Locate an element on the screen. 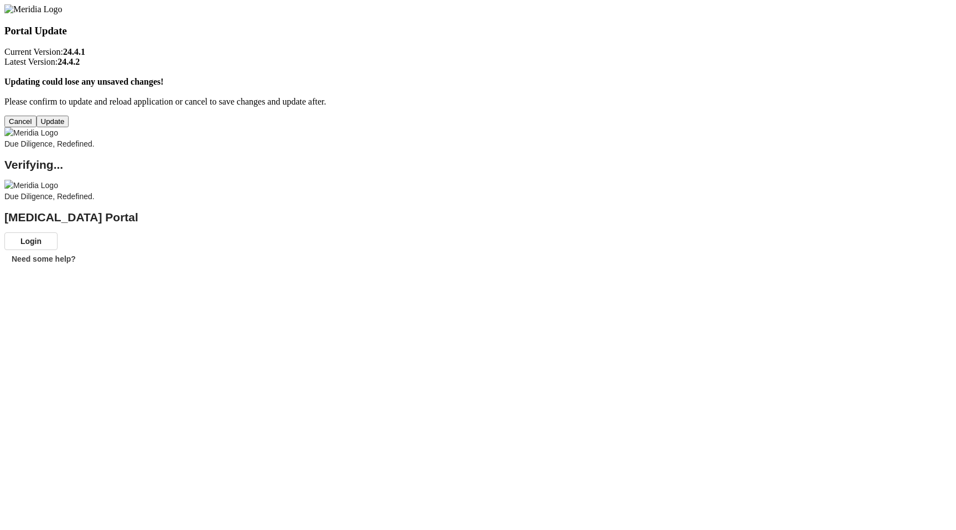 The width and height of the screenshot is (956, 530). h3: Portal Update is located at coordinates (478, 31).